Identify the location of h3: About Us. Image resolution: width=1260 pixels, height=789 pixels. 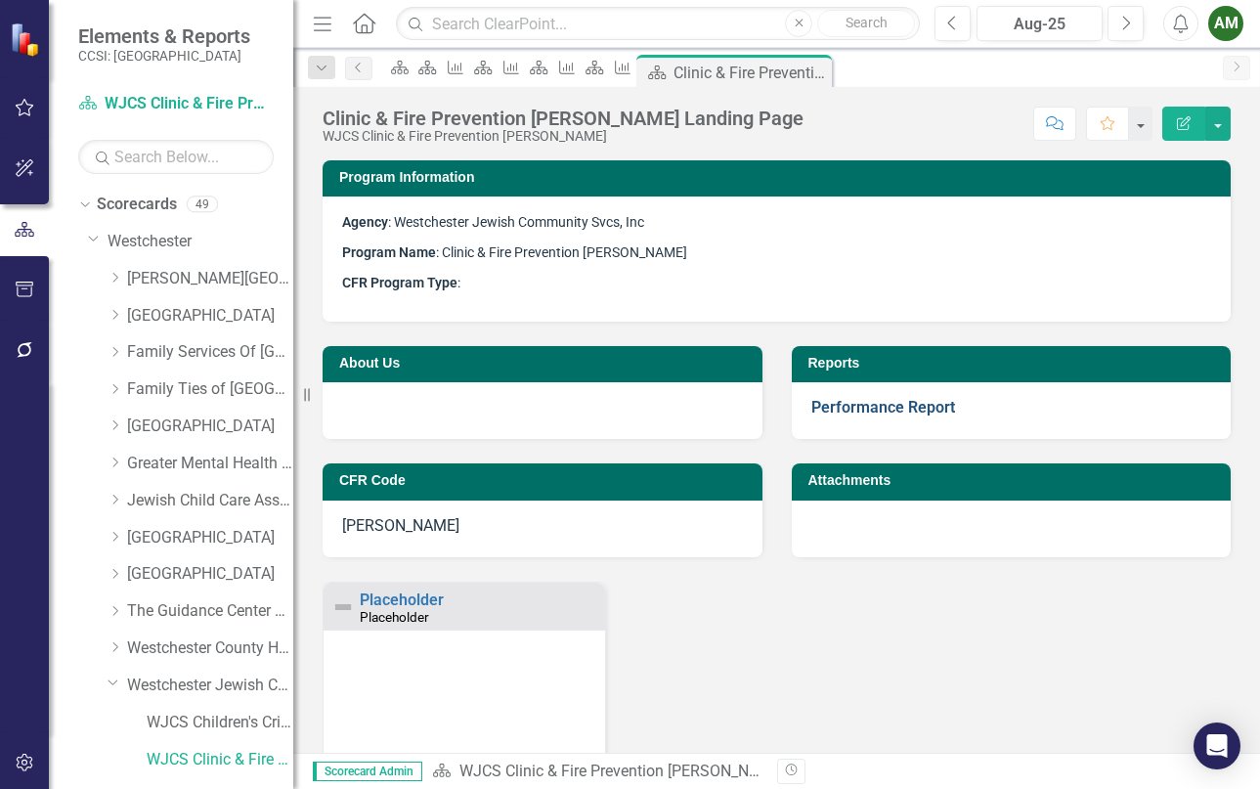
(546, 363).